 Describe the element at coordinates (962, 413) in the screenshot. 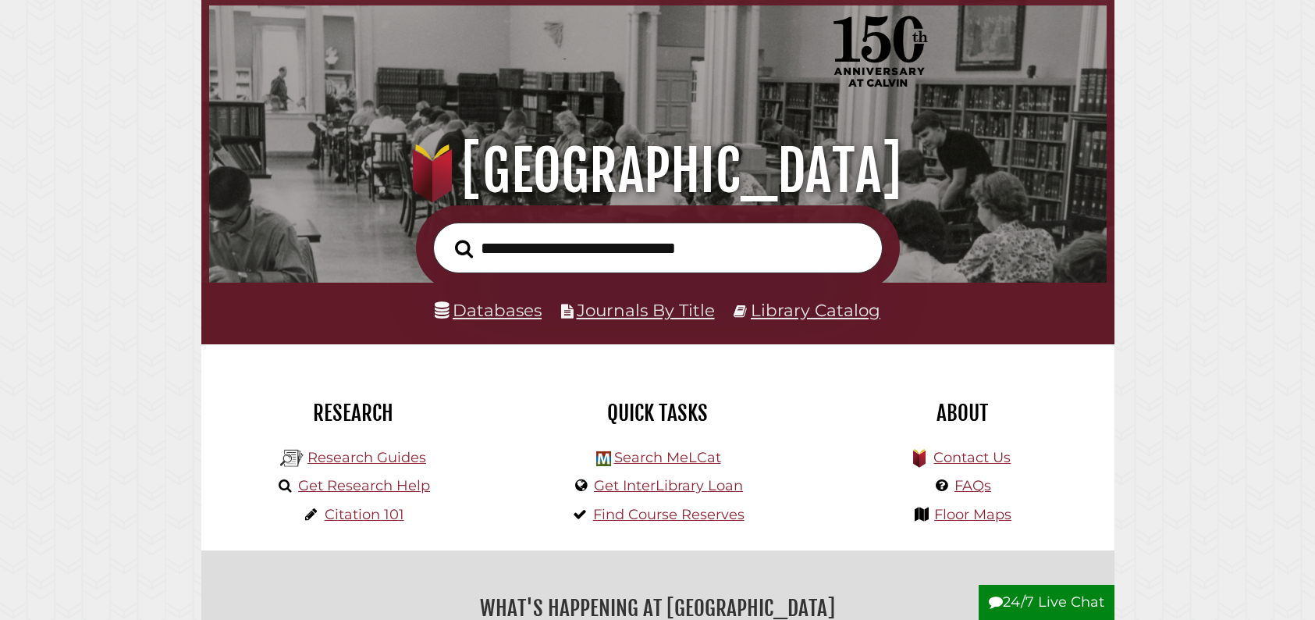

I see `h2: About` at that location.